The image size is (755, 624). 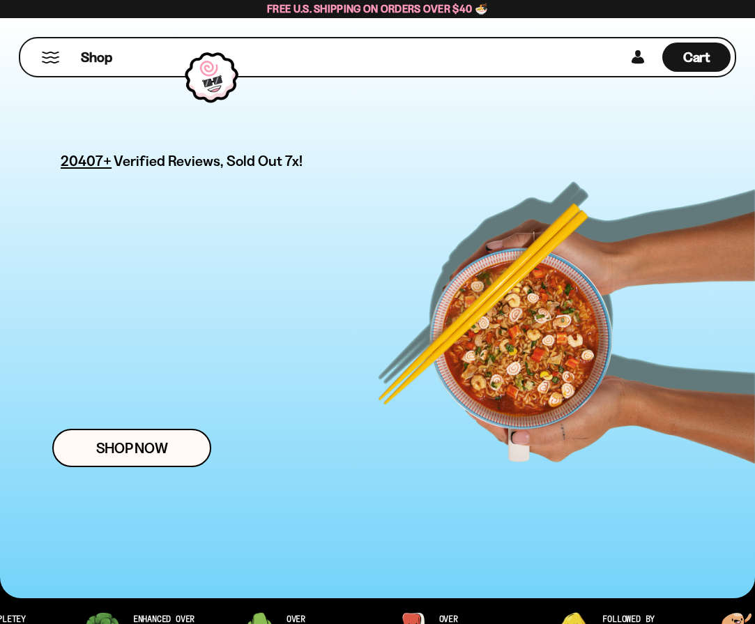 I want to click on div: Cart, so click(x=696, y=57).